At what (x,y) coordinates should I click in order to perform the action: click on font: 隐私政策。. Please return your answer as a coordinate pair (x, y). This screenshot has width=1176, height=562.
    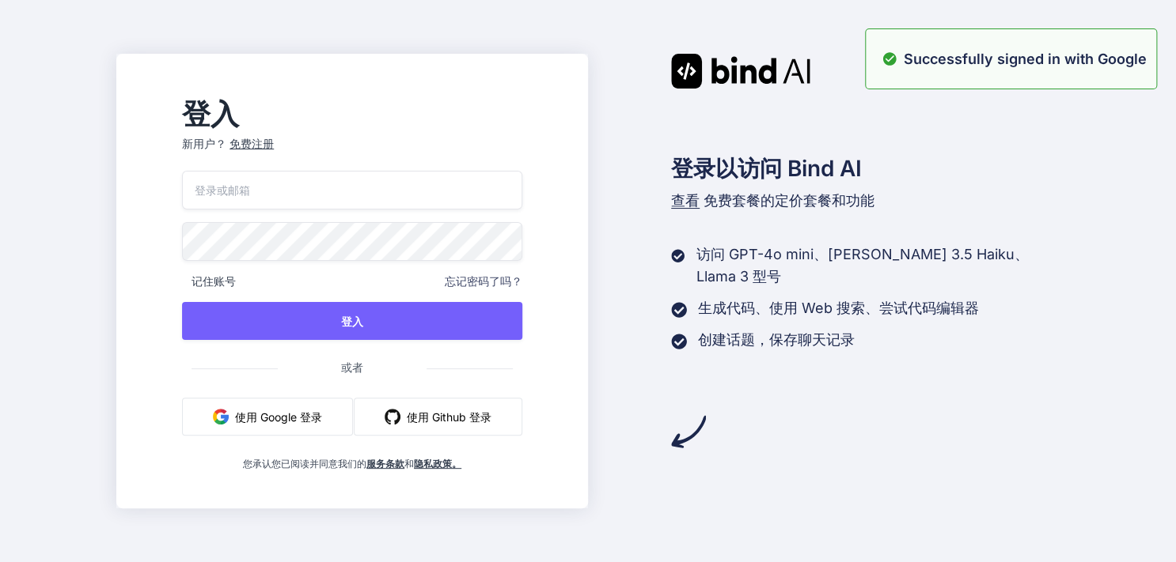
    Looking at the image, I should click on (437, 464).